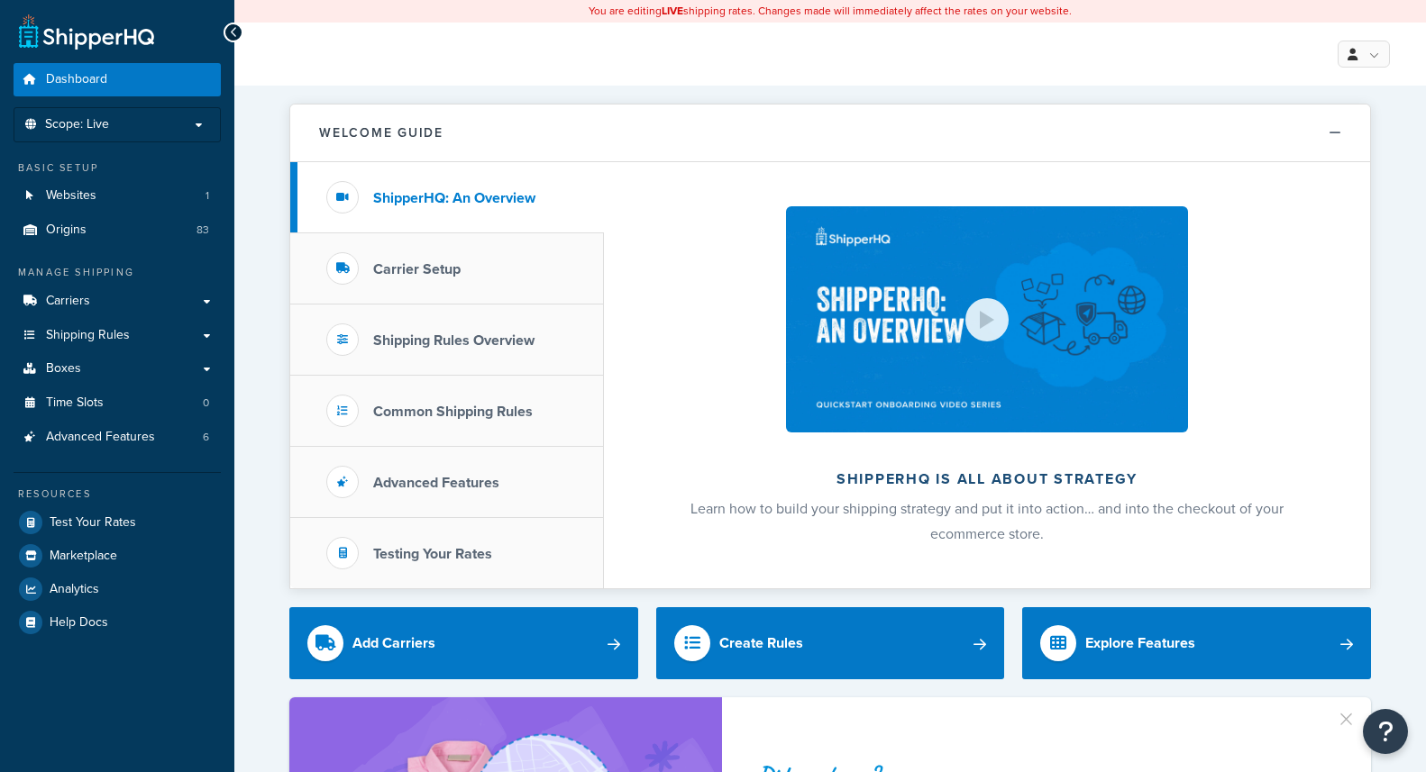  Describe the element at coordinates (117, 494) in the screenshot. I see `div: Resources` at that location.